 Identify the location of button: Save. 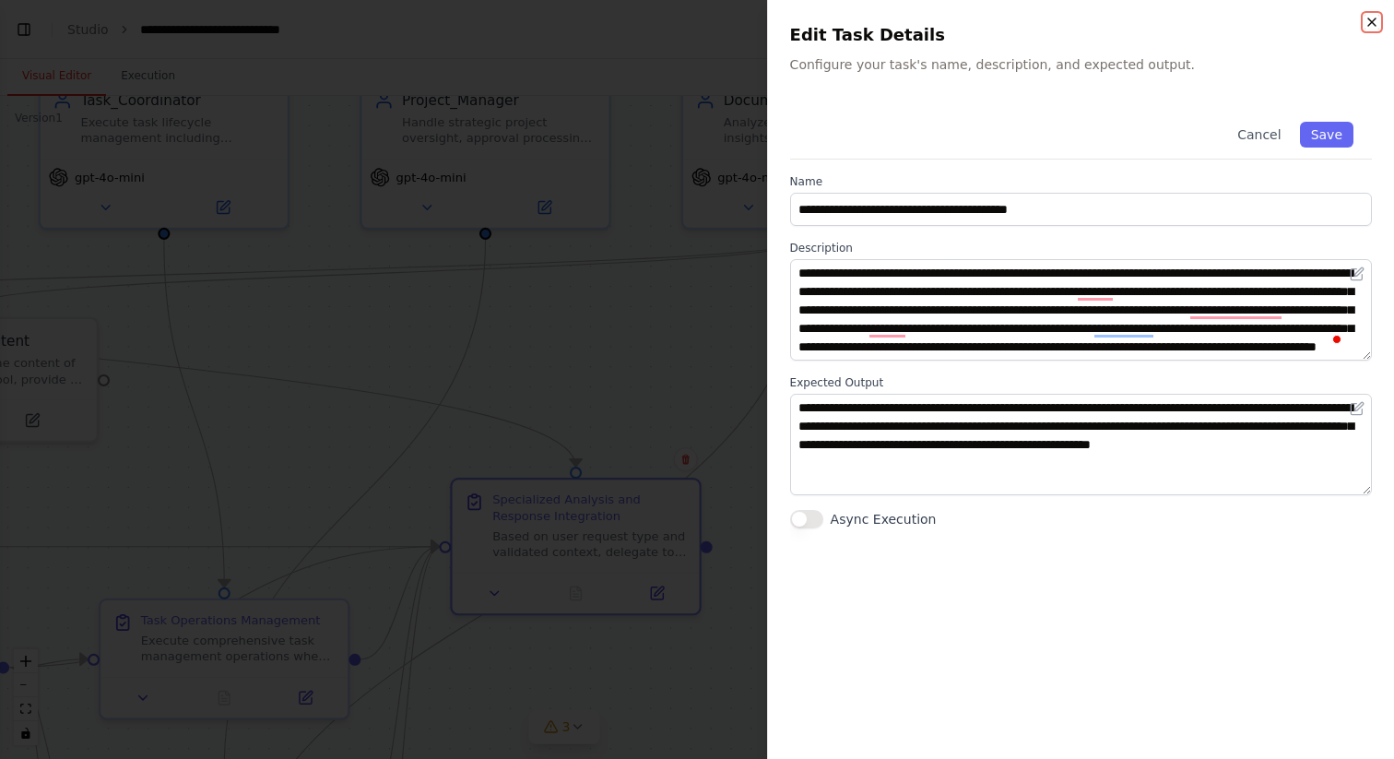
(1327, 135).